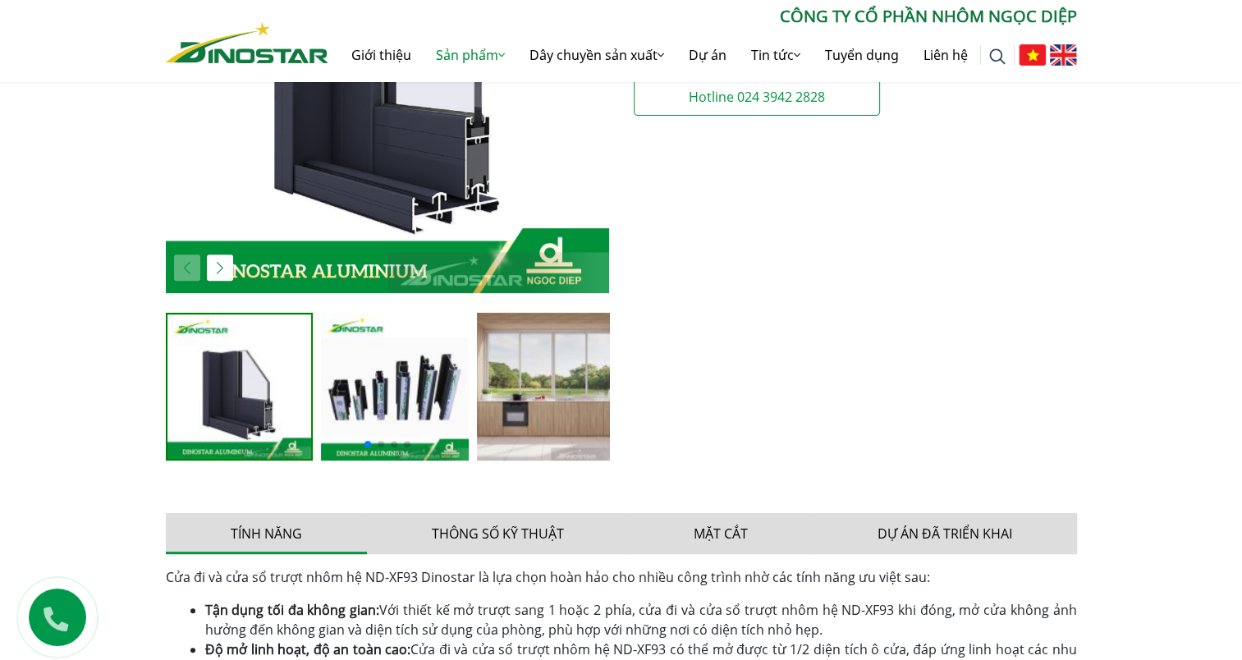  I want to click on img: search, so click(997, 57).